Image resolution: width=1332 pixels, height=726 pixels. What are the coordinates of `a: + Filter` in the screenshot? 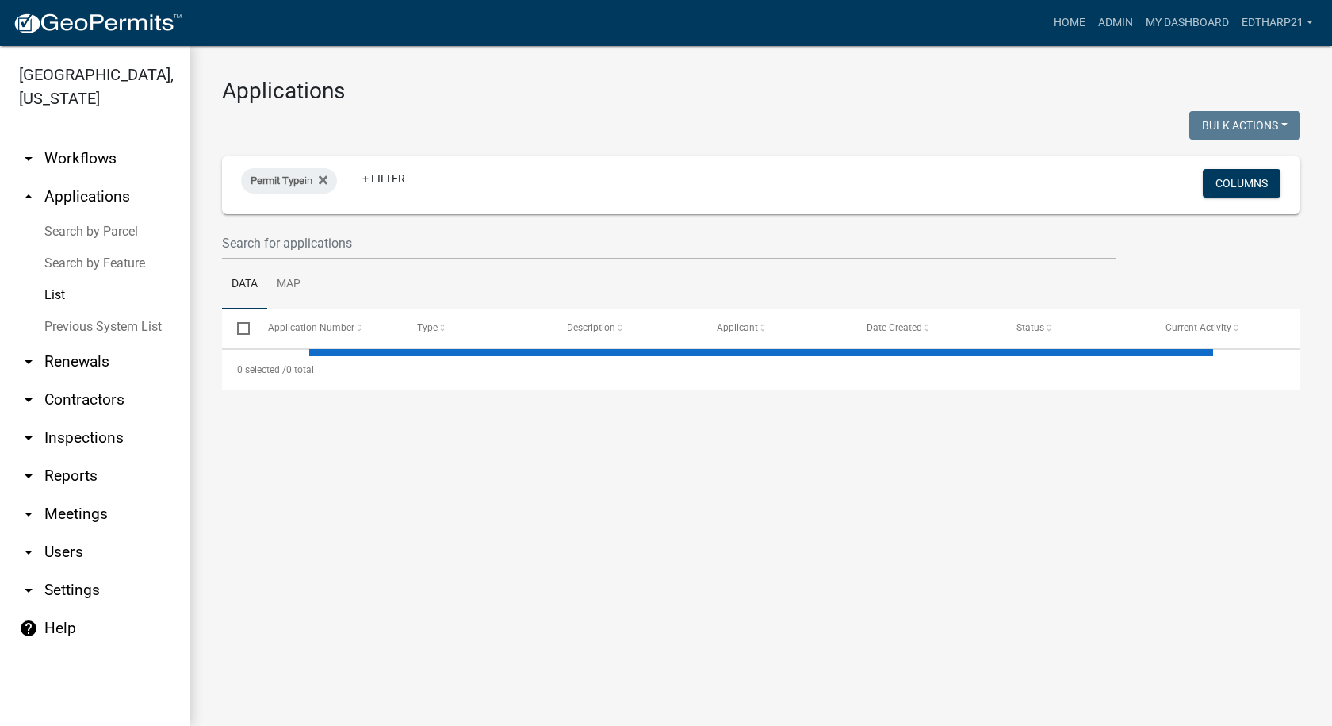 It's located at (384, 178).